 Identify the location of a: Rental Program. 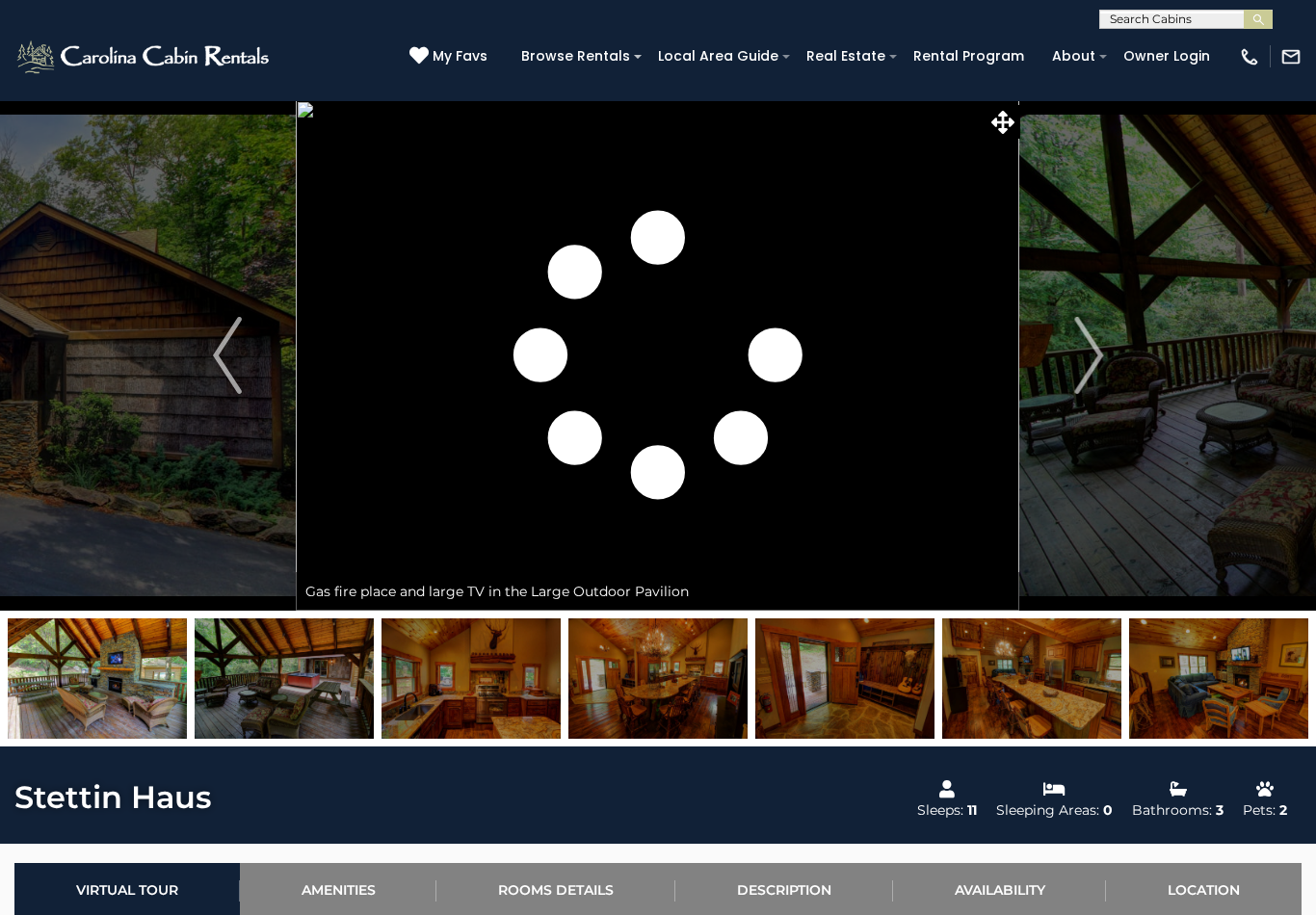
(968, 56).